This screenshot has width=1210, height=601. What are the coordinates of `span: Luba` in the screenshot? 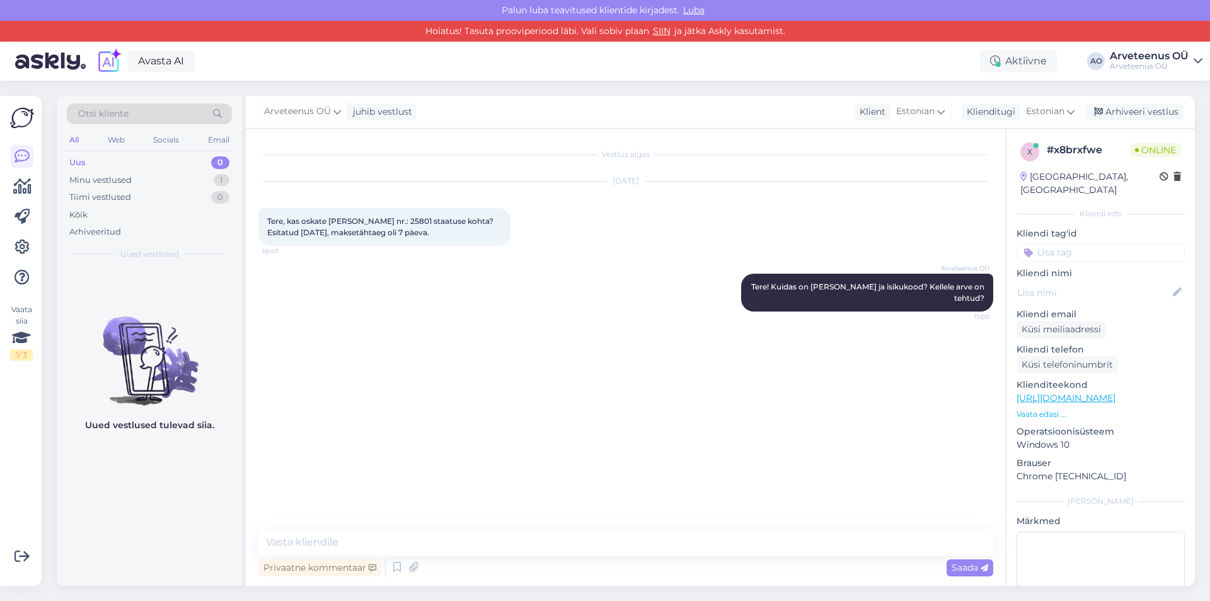 It's located at (694, 10).